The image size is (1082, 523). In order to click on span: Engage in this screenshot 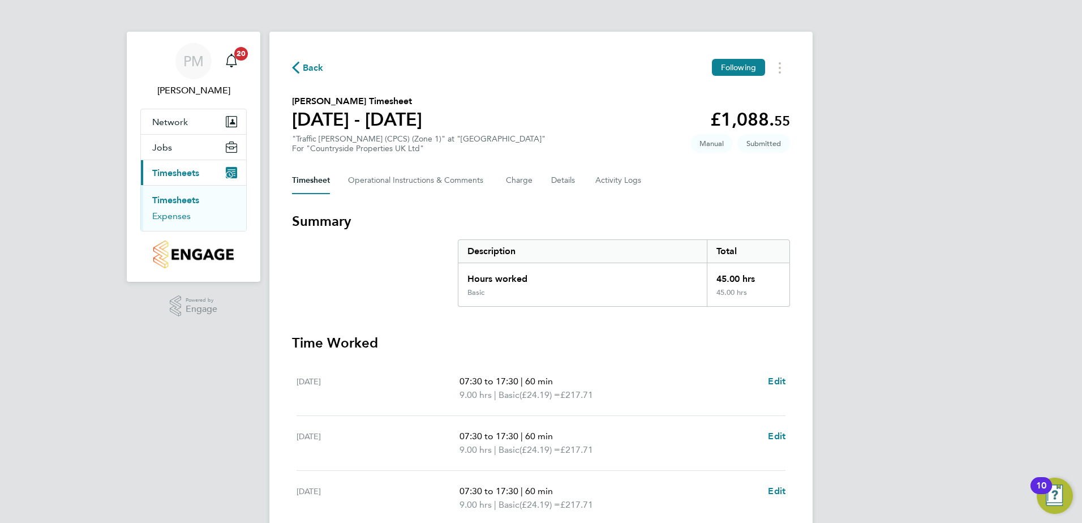, I will do `click(201, 309)`.